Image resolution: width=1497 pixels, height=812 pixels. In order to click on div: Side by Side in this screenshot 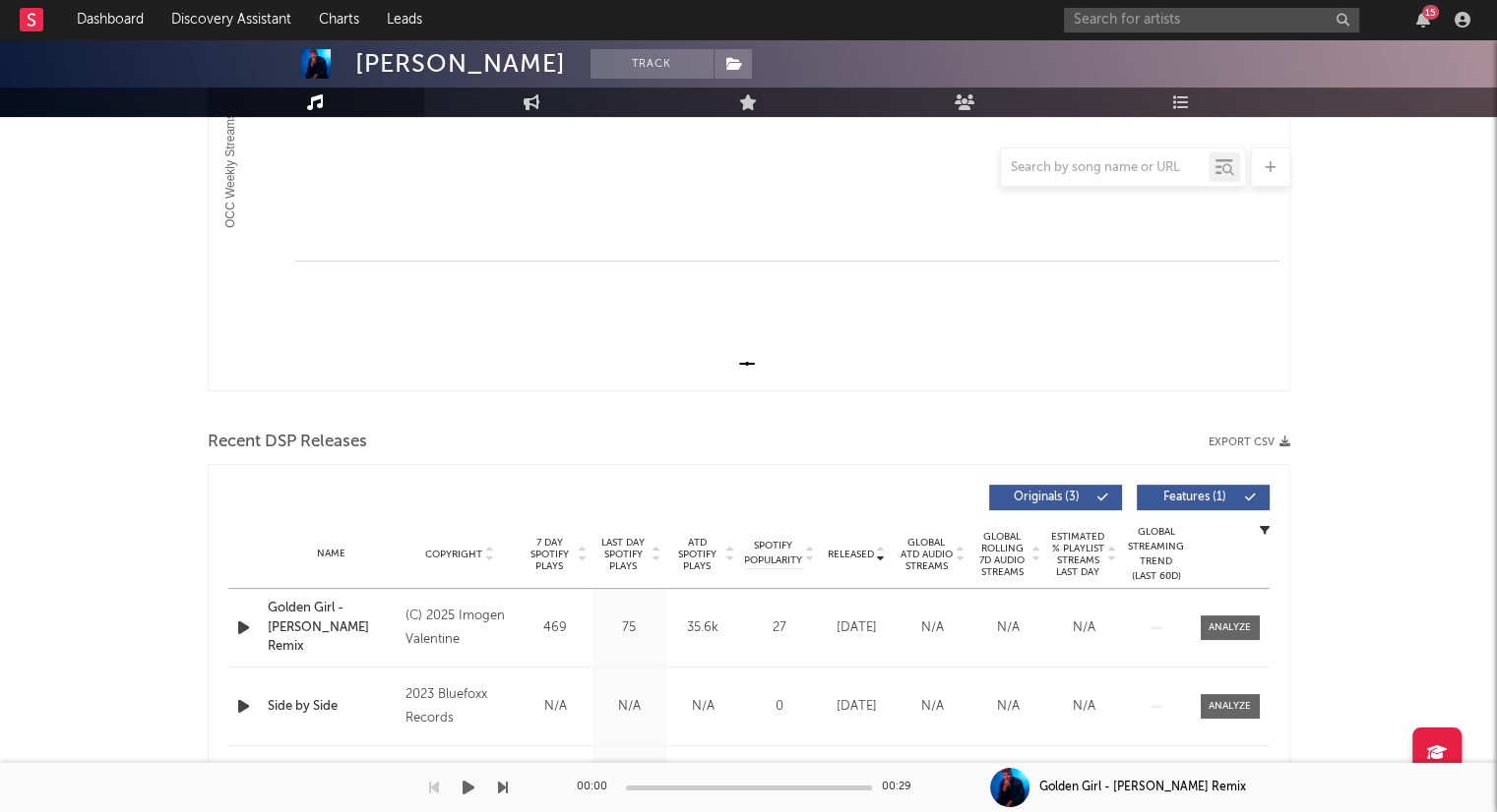, I will do `click(332, 707)`.